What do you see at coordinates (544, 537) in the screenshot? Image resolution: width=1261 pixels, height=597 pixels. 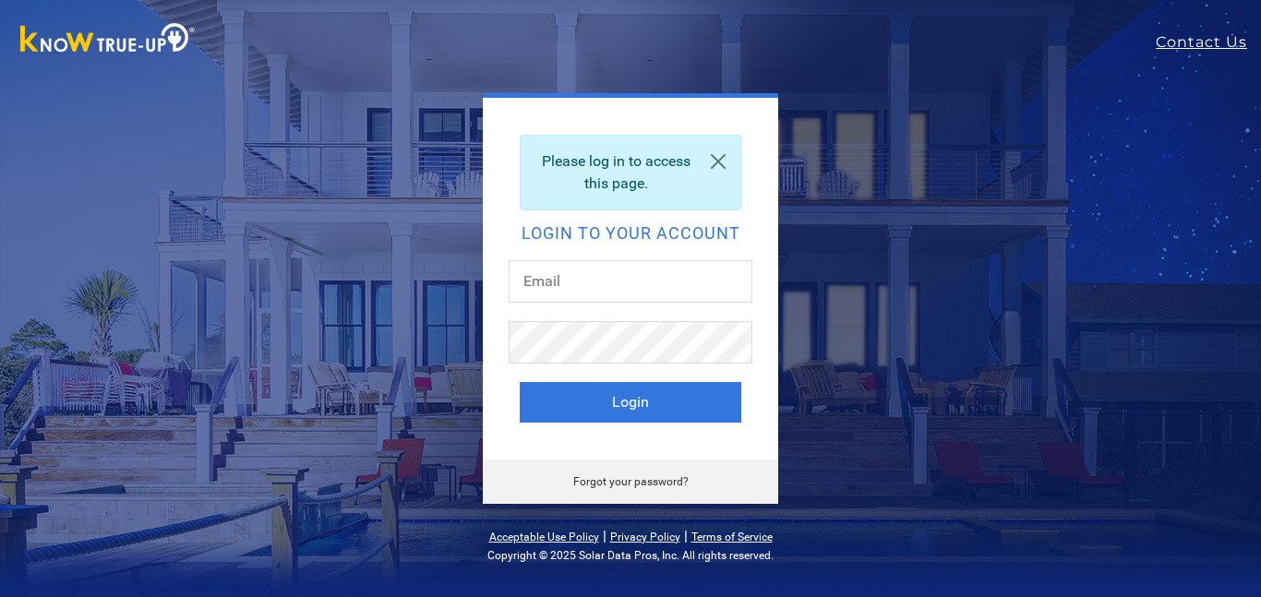 I see `a: Acceptable Use Policy` at bounding box center [544, 537].